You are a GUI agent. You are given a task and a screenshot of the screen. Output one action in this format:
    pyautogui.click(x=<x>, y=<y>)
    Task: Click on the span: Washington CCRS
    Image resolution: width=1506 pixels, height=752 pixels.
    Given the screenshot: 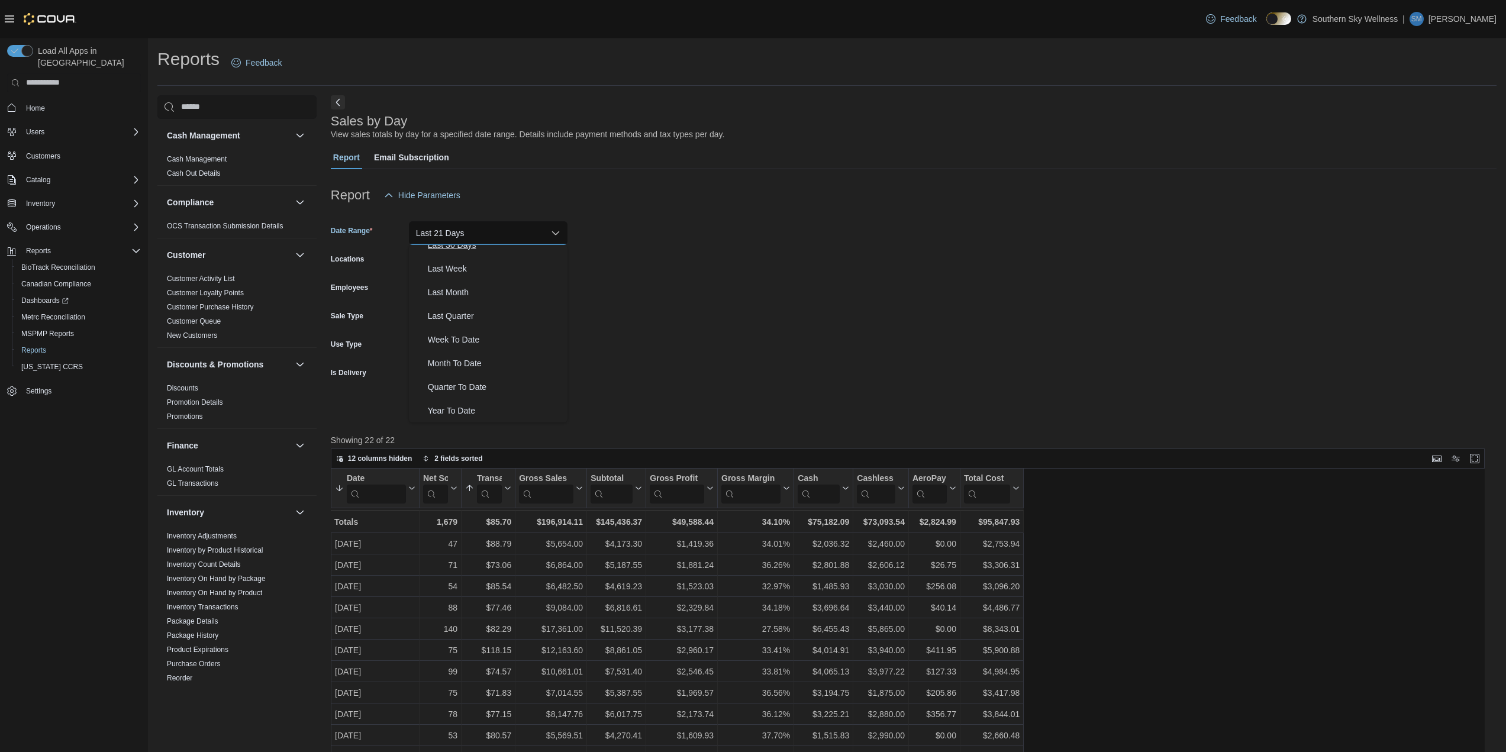 What is the action you would take?
    pyautogui.click(x=79, y=367)
    